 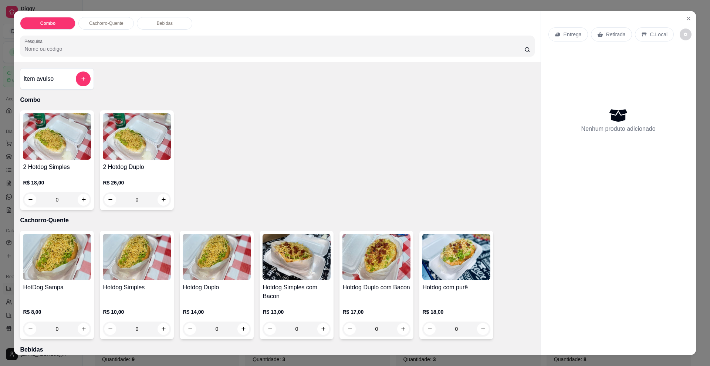 What do you see at coordinates (137, 167) in the screenshot?
I see `h4: 2 Hotdog Duplo` at bounding box center [137, 167].